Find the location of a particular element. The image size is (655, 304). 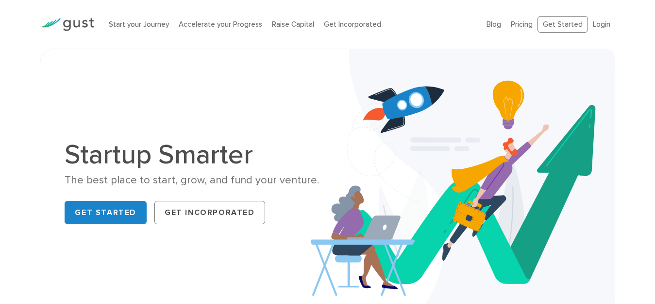

a: Login is located at coordinates (602, 24).